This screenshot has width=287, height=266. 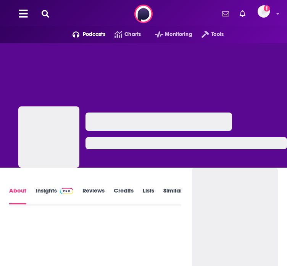 What do you see at coordinates (178, 34) in the screenshot?
I see `span: Monitoring` at bounding box center [178, 34].